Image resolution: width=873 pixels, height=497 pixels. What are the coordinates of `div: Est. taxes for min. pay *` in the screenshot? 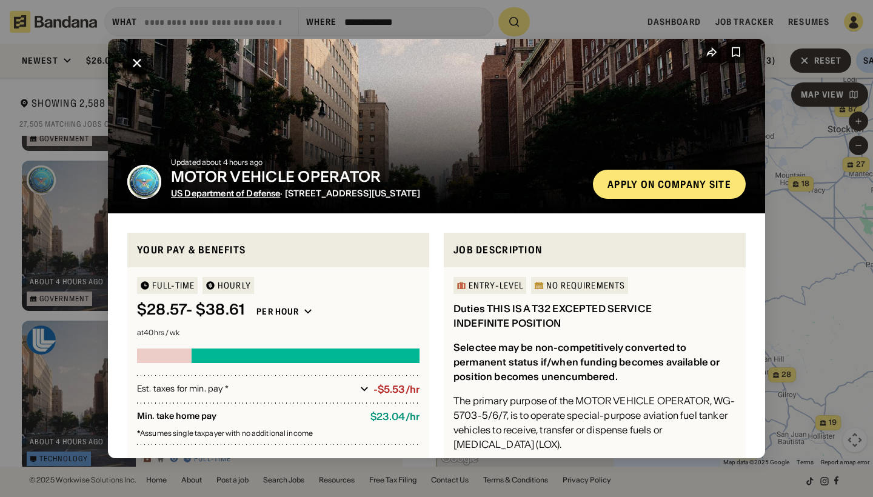 It's located at (246, 389).